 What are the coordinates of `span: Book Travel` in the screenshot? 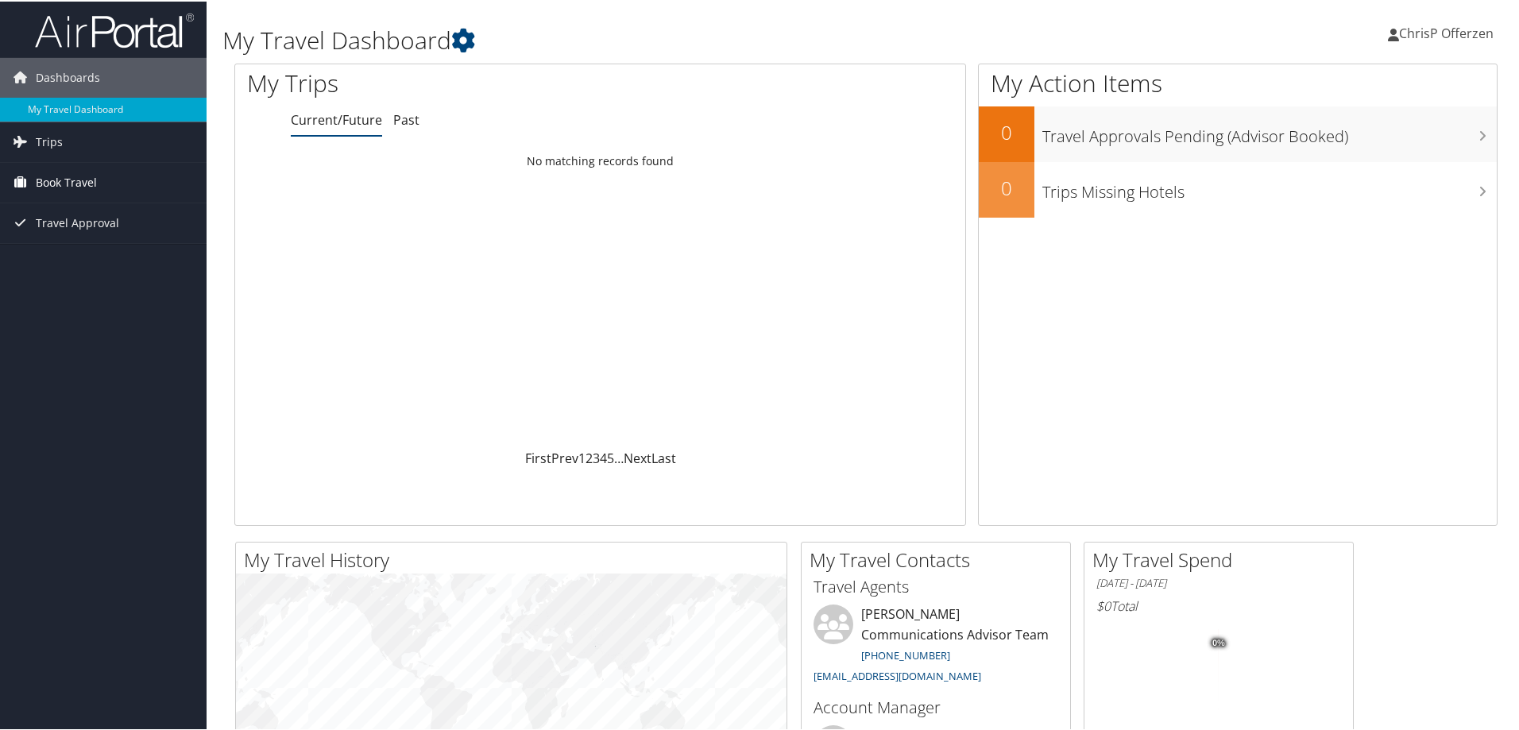 It's located at (66, 181).